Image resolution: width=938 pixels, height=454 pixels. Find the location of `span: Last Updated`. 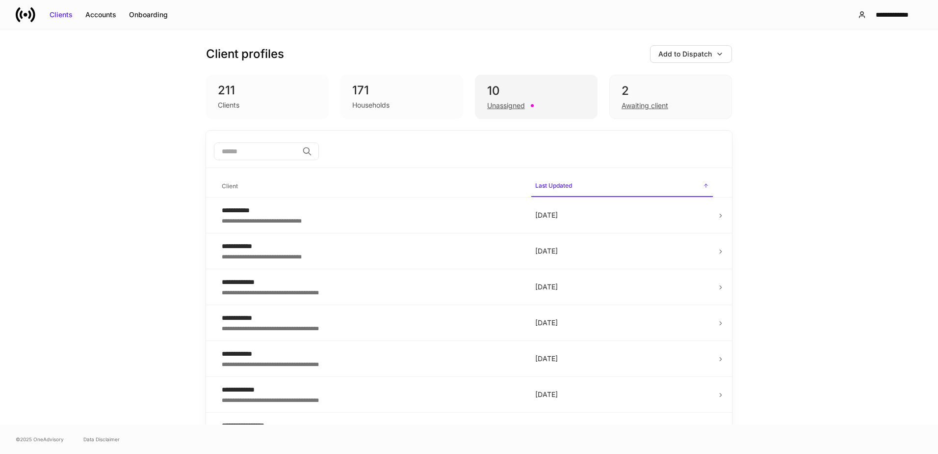

span: Last Updated is located at coordinates (622, 186).